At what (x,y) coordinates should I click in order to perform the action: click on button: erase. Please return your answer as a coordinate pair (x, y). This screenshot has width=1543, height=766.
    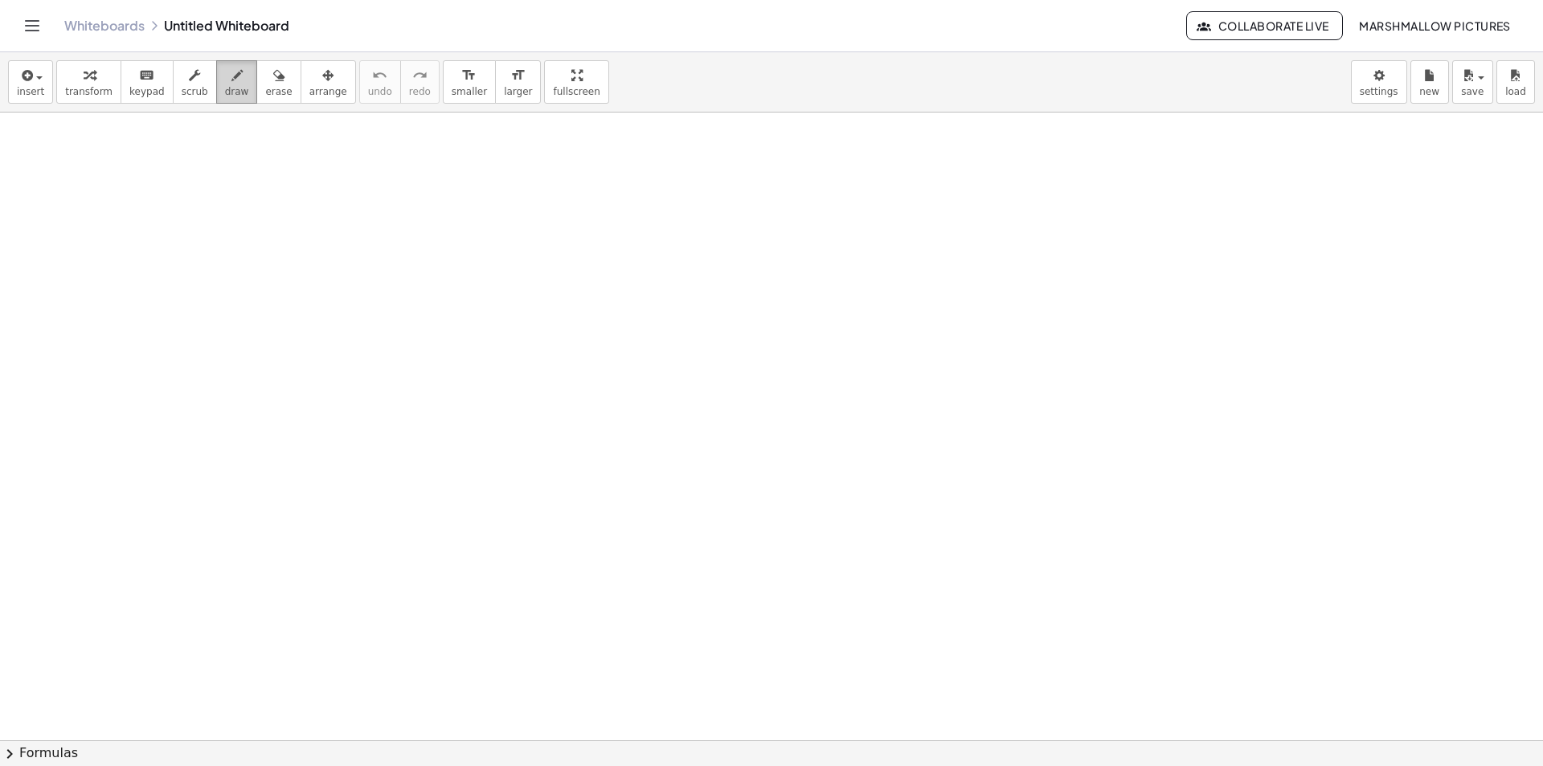
    Looking at the image, I should click on (278, 82).